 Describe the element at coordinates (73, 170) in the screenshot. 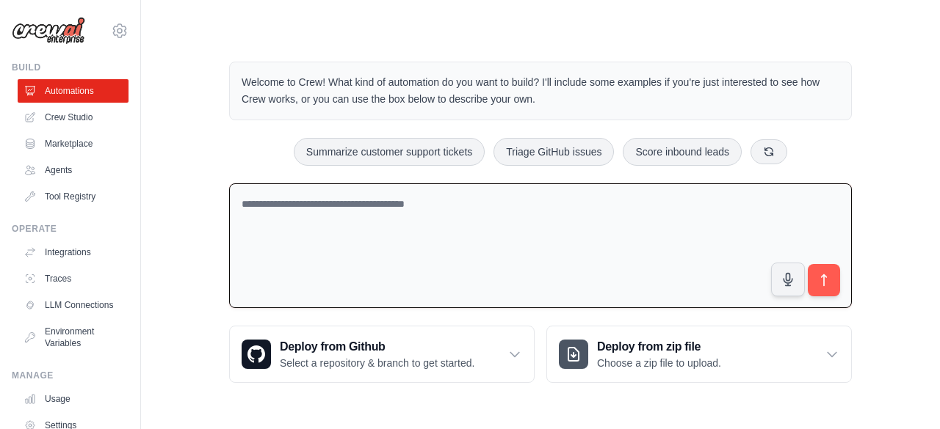

I see `a: Agents` at that location.